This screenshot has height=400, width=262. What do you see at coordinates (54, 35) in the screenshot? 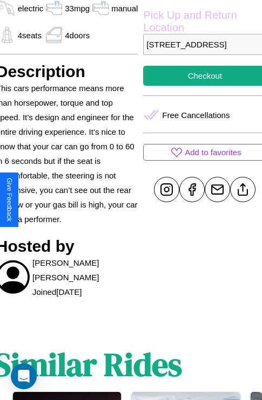
I see `img: gas` at bounding box center [54, 35].